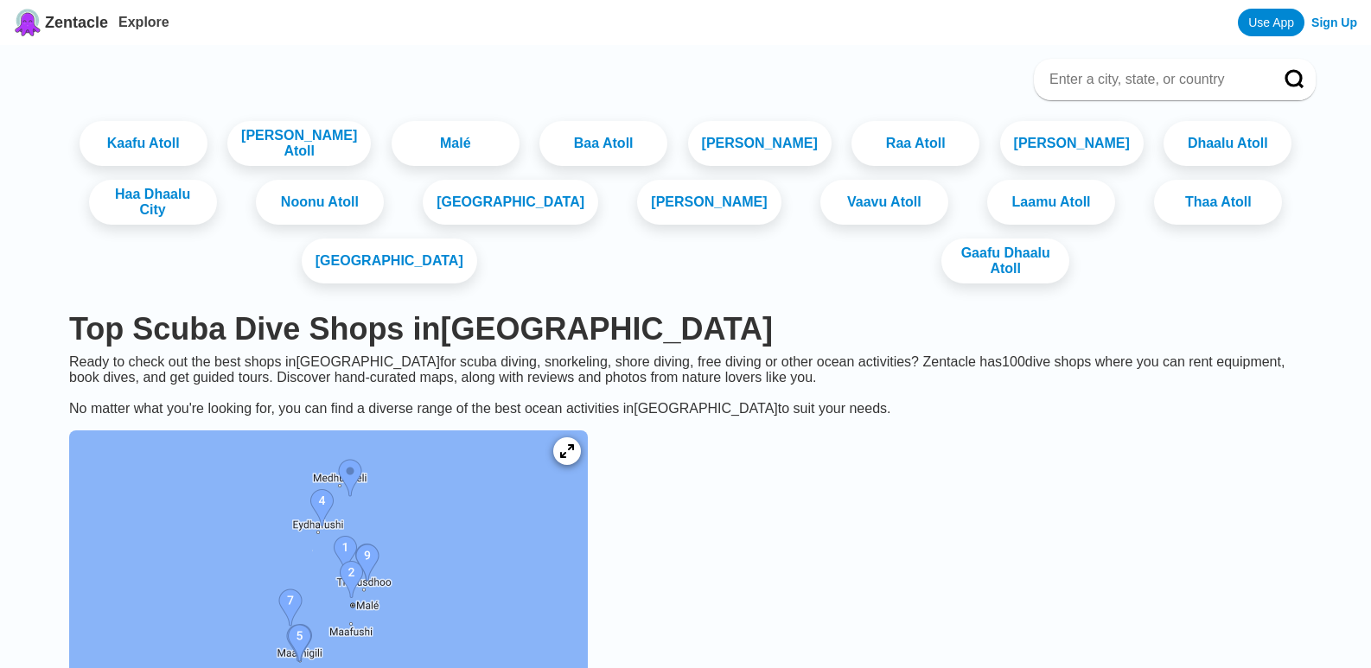  What do you see at coordinates (144, 22) in the screenshot?
I see `a: Explore` at bounding box center [144, 22].